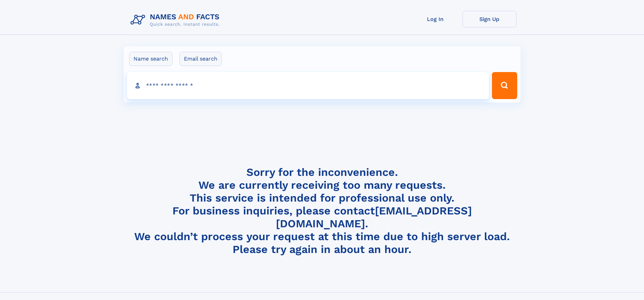  Describe the element at coordinates (489, 19) in the screenshot. I see `a: Sign Up` at that location.